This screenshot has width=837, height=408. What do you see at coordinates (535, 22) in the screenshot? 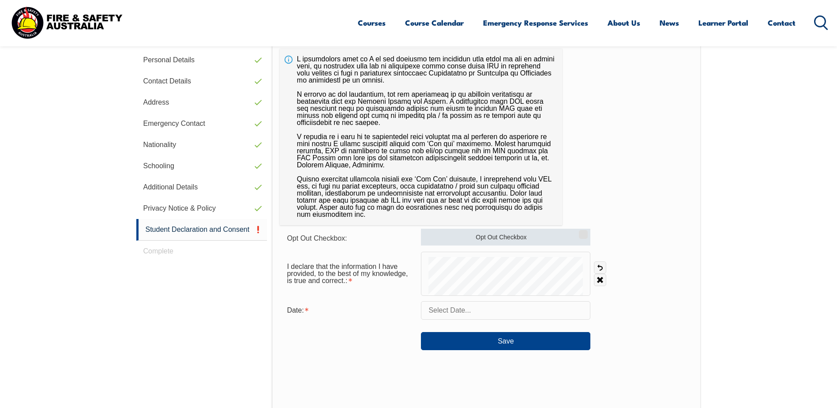
I see `a: Emergency Response Services` at bounding box center [535, 22].